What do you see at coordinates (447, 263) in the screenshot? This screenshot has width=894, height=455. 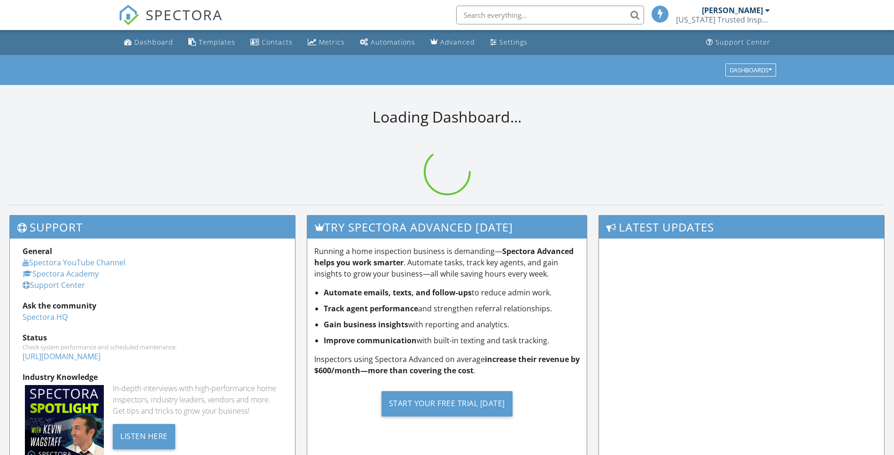 I see `p: Running a home inspection business is demanding— . Automate tasks, track key agents, and gain ins...` at bounding box center [447, 263].